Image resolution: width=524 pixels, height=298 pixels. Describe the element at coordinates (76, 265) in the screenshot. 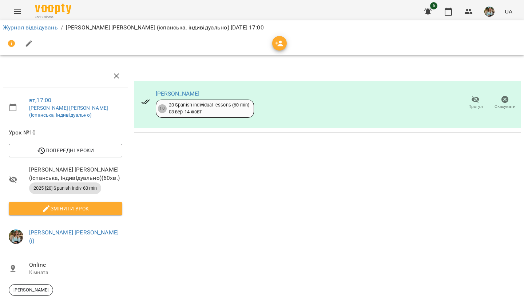

I see `span: Online` at that location.